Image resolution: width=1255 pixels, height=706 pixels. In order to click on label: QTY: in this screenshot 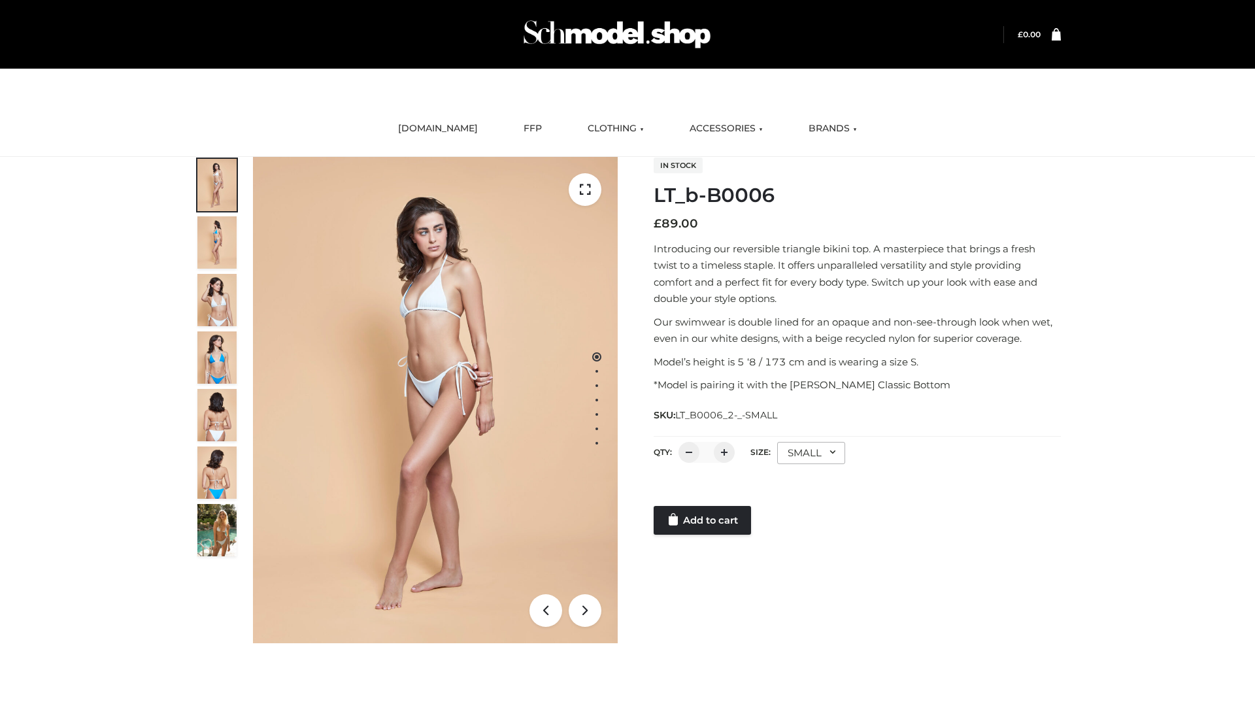, I will do `click(663, 452)`.